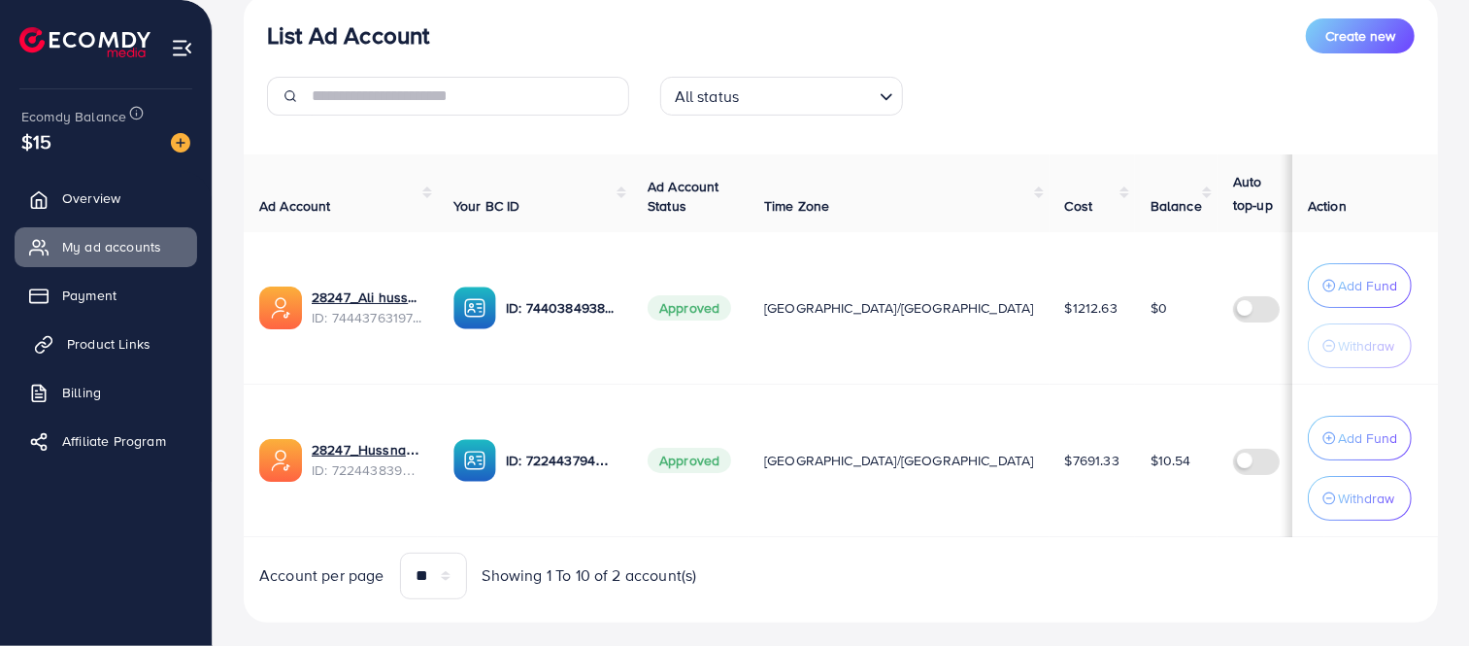  I want to click on span: Ecomdy Balance, so click(74, 116).